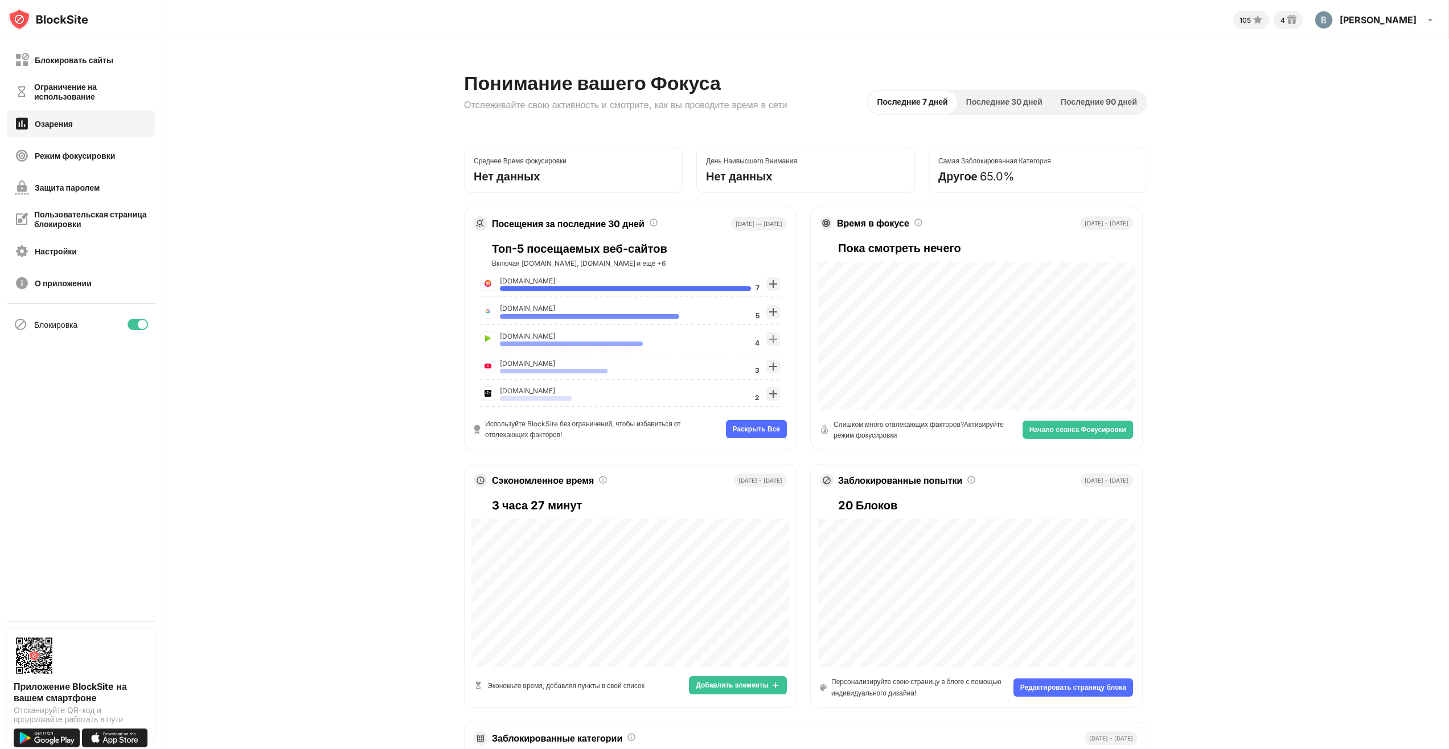 The image size is (1449, 749). Describe the element at coordinates (115, 738) in the screenshot. I see `img: download-on-the-app-store.svg` at that location.